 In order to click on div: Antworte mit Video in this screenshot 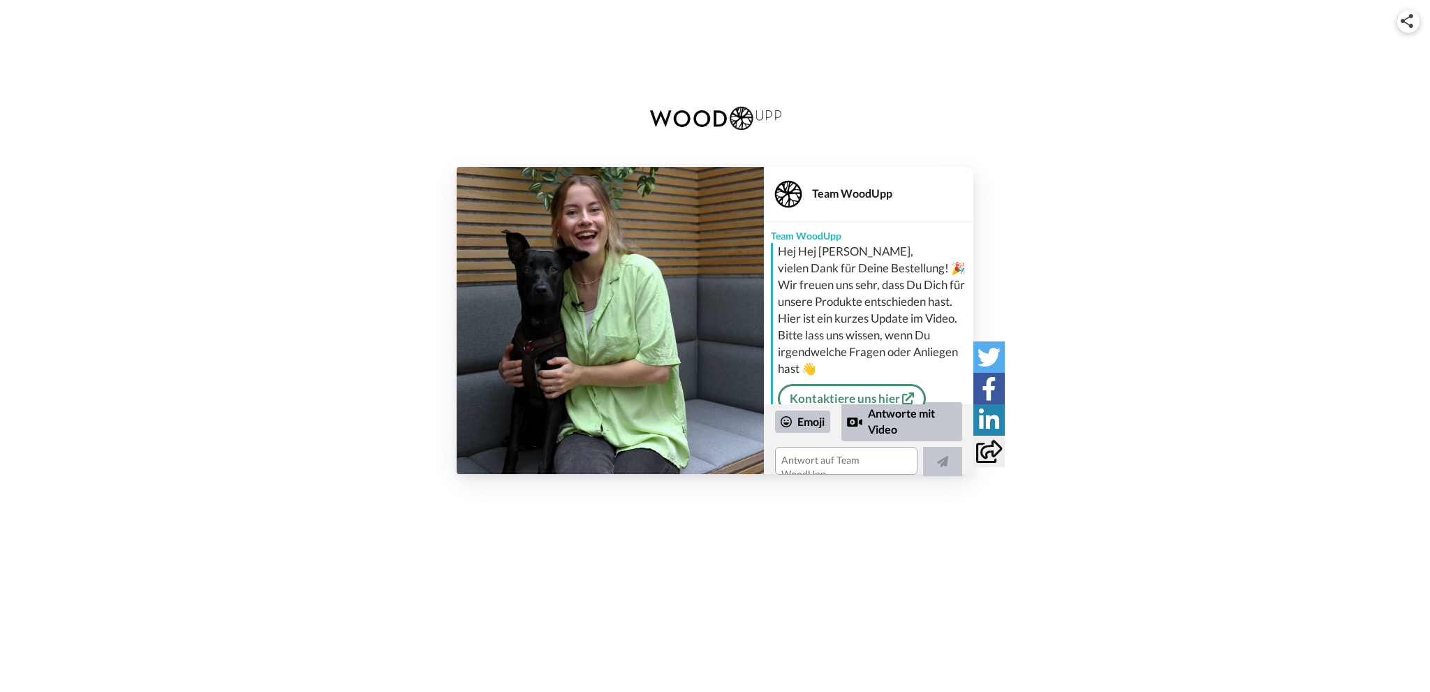, I will do `click(901, 421)`.